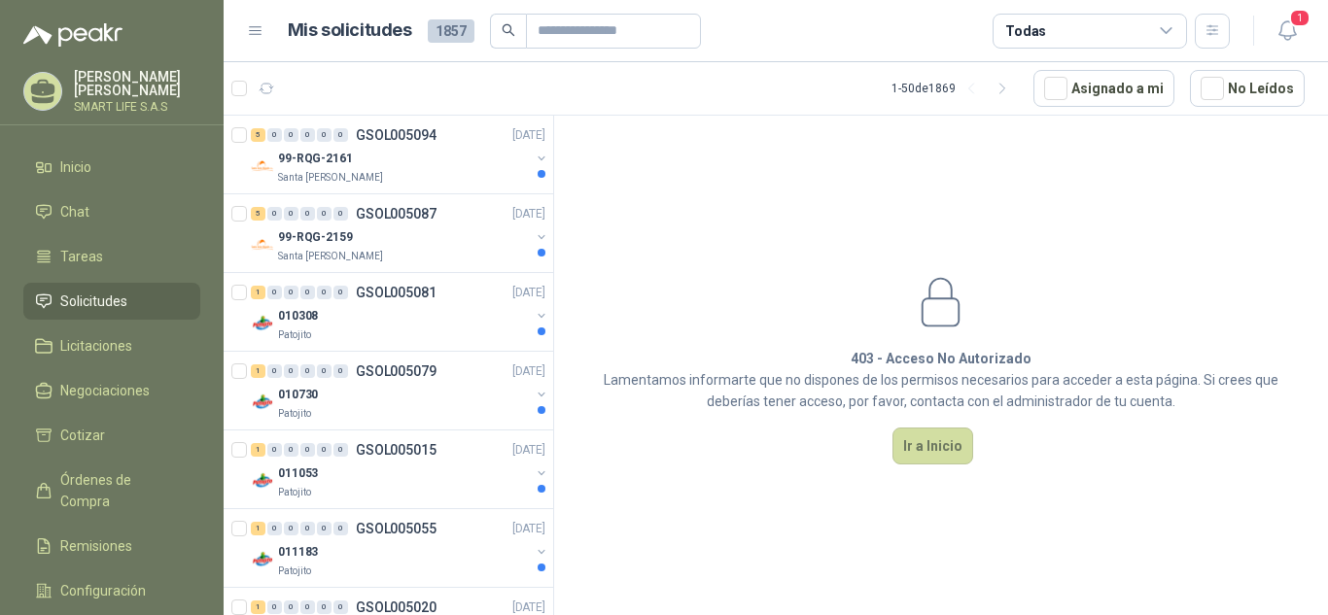  I want to click on span: Solicitudes, so click(93, 301).